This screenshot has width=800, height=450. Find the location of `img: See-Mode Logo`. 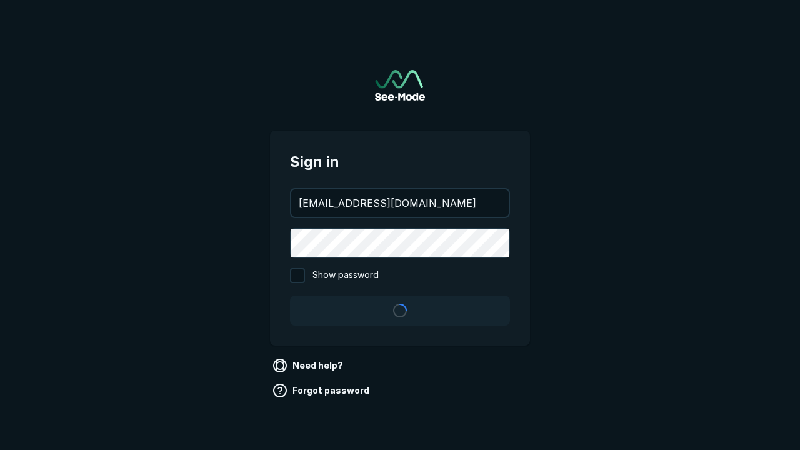

img: See-Mode Logo is located at coordinates (400, 85).